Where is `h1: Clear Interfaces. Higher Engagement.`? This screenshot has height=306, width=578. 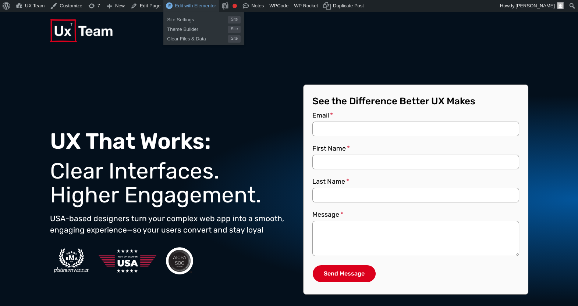
h1: Clear Interfaces. Higher Engagement. is located at coordinates (169, 183).